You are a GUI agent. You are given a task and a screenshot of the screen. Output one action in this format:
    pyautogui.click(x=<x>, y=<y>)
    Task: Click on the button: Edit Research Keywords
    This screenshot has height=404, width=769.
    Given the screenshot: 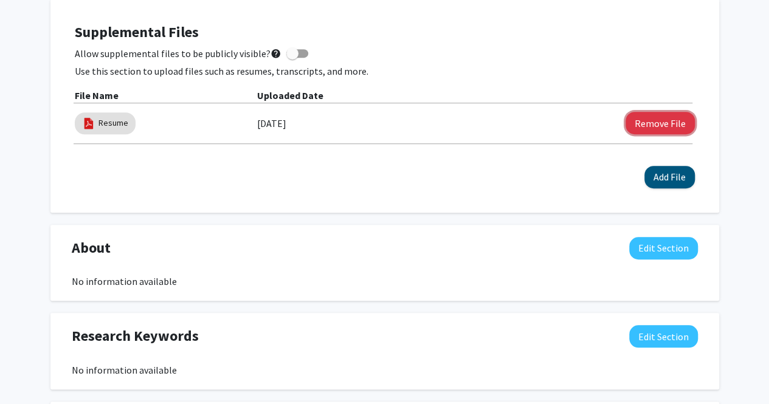 What is the action you would take?
    pyautogui.click(x=663, y=336)
    